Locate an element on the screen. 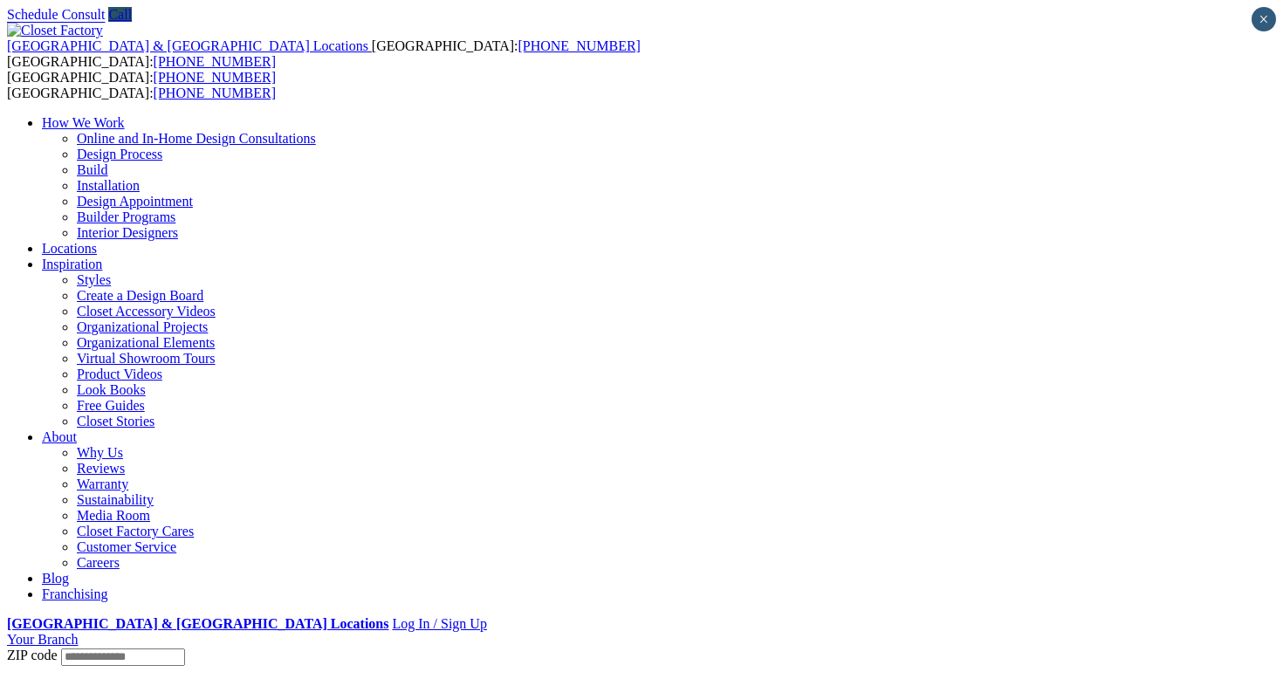 This screenshot has width=1283, height=679. a: Online and In-Home Design Consultations is located at coordinates (196, 138).